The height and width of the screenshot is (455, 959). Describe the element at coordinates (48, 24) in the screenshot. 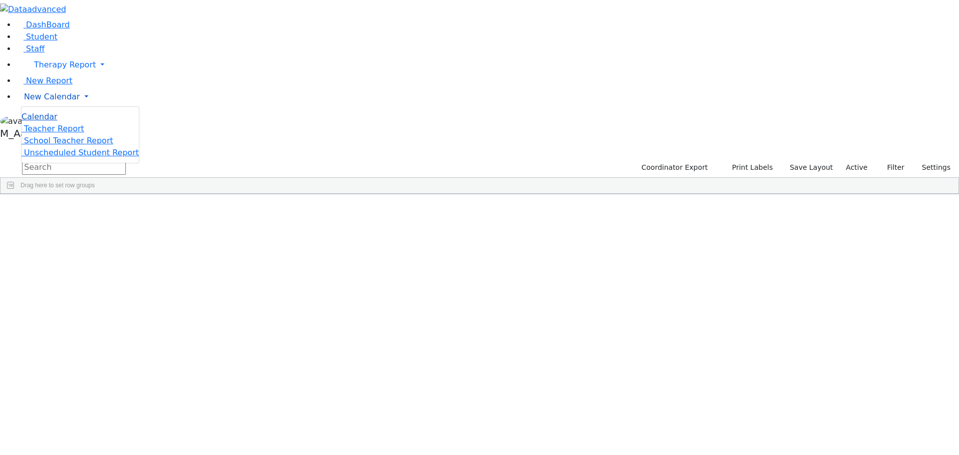

I see `span: DashBoard` at that location.